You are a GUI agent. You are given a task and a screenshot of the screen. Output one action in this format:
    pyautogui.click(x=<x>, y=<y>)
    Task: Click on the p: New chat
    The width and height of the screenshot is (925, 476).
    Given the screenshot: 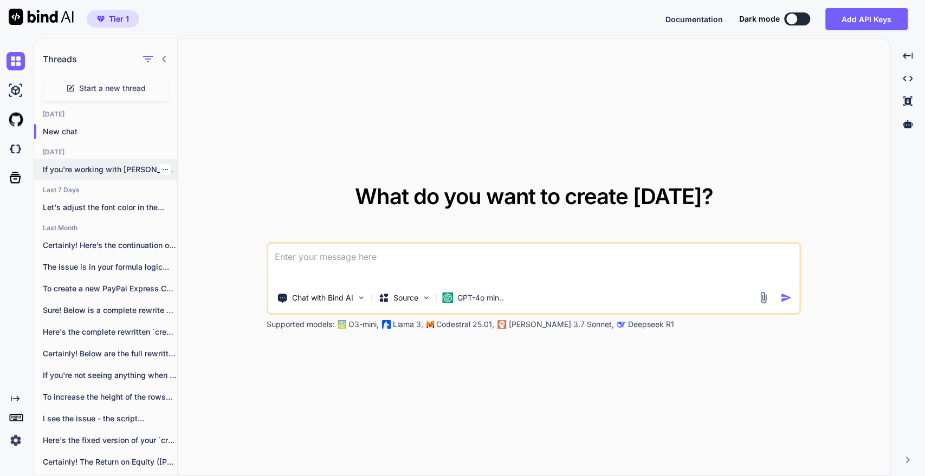 What is the action you would take?
    pyautogui.click(x=110, y=132)
    